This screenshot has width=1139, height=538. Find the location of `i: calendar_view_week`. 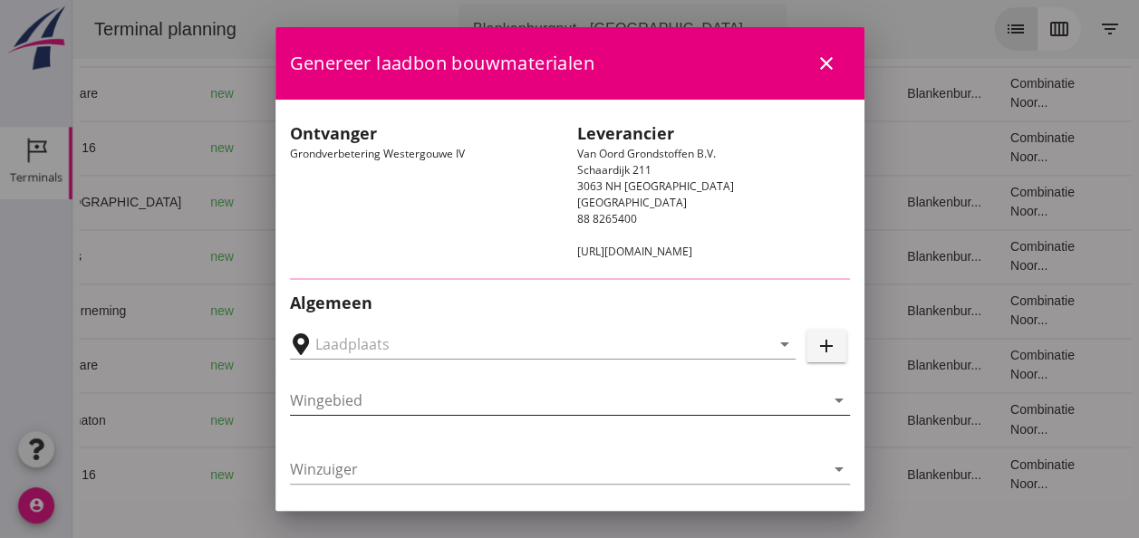

i: calendar_view_week is located at coordinates (987, 29).